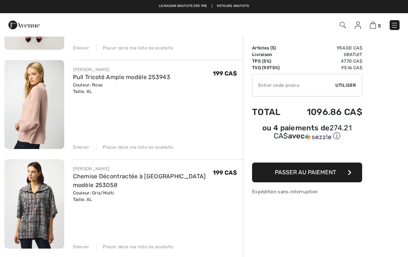  I want to click on td: 954.00 CA$, so click(326, 48).